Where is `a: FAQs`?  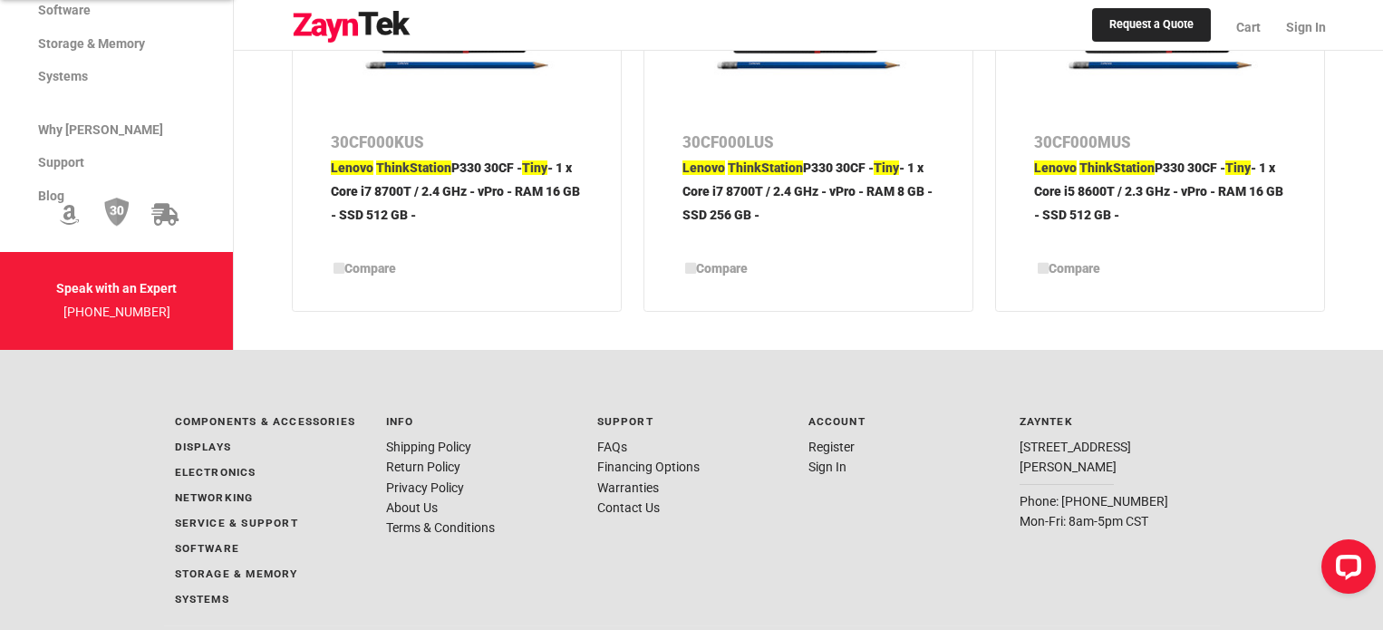
a: FAQs is located at coordinates (612, 447).